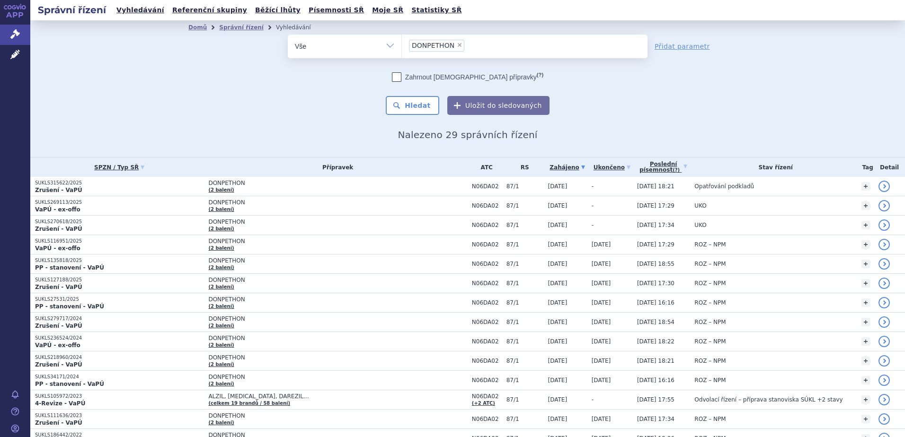 Image resolution: width=905 pixels, height=437 pixels. What do you see at coordinates (278, 10) in the screenshot?
I see `a: Běžící lhůty` at bounding box center [278, 10].